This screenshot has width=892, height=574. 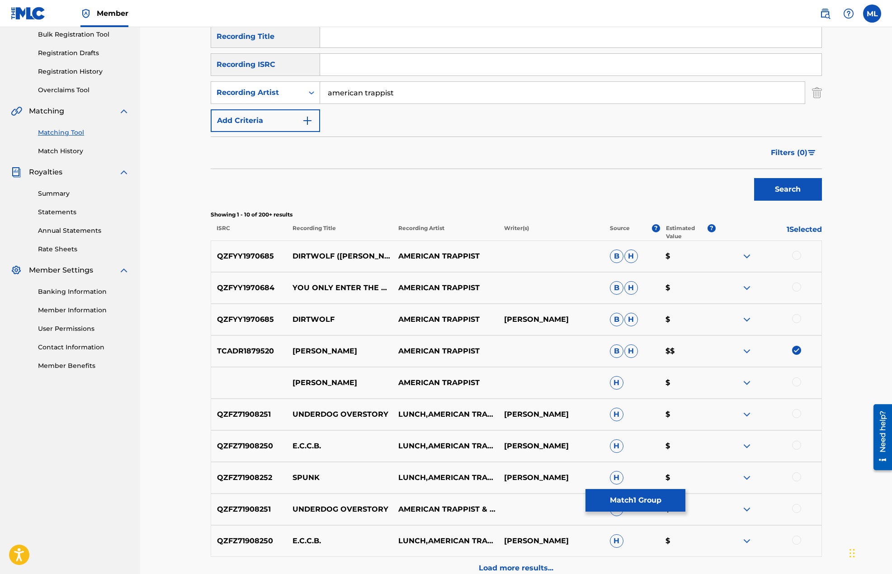 What do you see at coordinates (872, 14) in the screenshot?
I see `div: User Menu` at bounding box center [872, 14].